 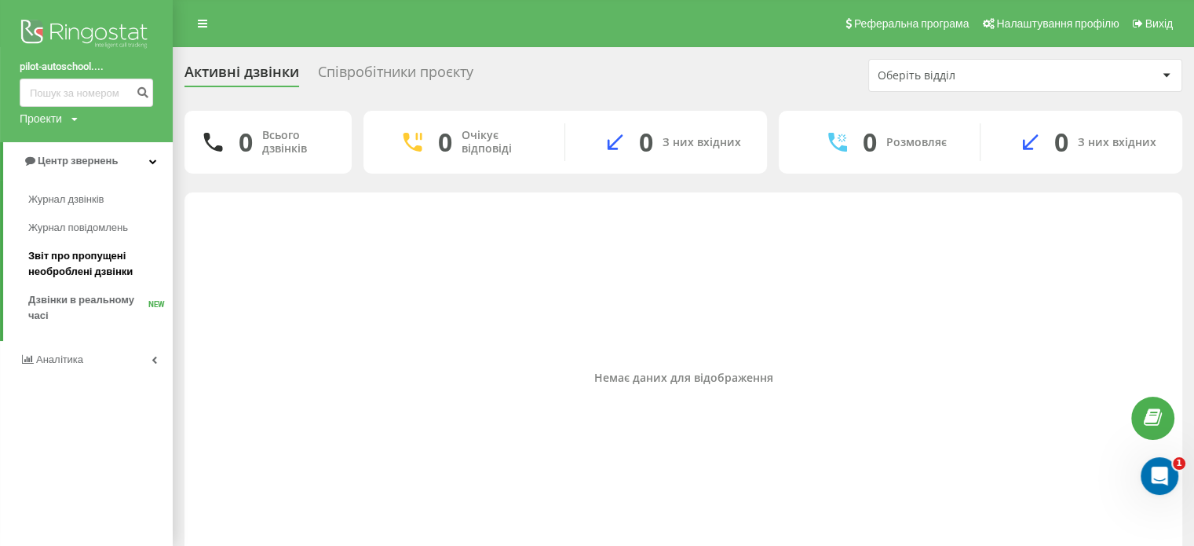 I want to click on a: pilot-autoschool...., so click(x=86, y=67).